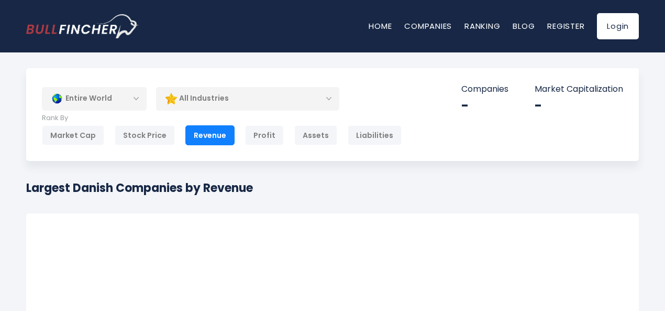 The image size is (665, 311). Describe the element at coordinates (316, 135) in the screenshot. I see `div: Assets` at that location.